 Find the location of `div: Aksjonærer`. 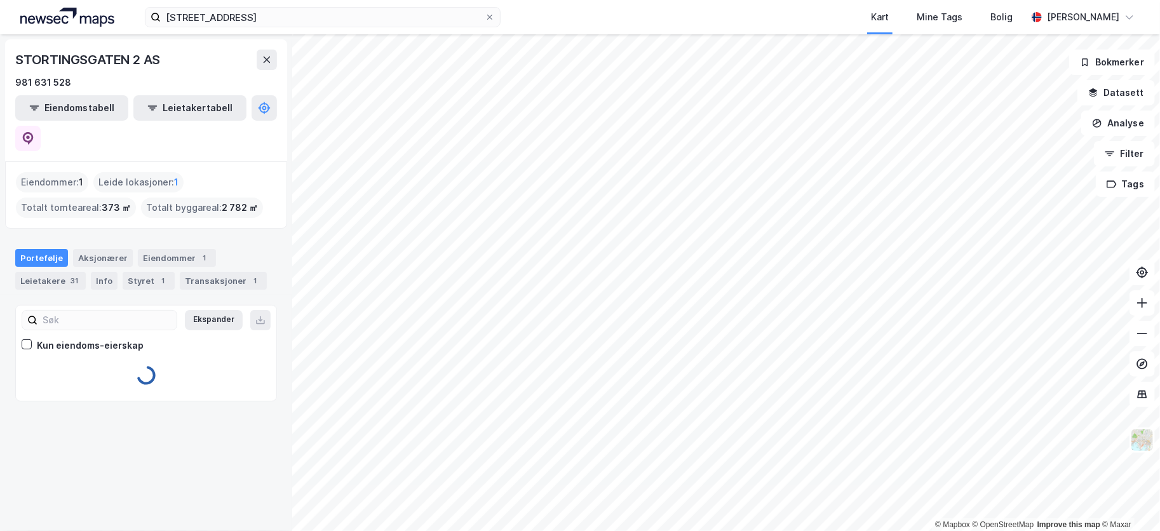

div: Aksjonærer is located at coordinates (103, 258).